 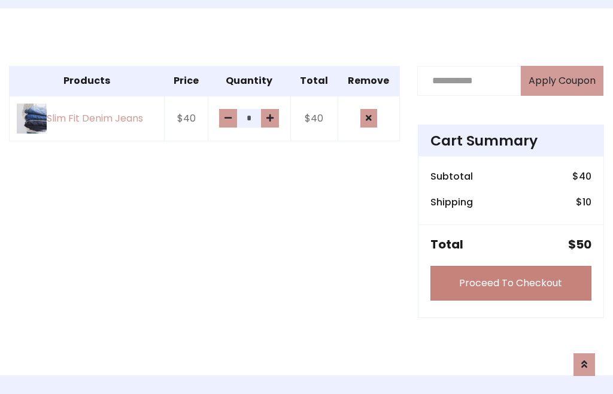 I want to click on h4: Cart Summary, so click(x=511, y=141).